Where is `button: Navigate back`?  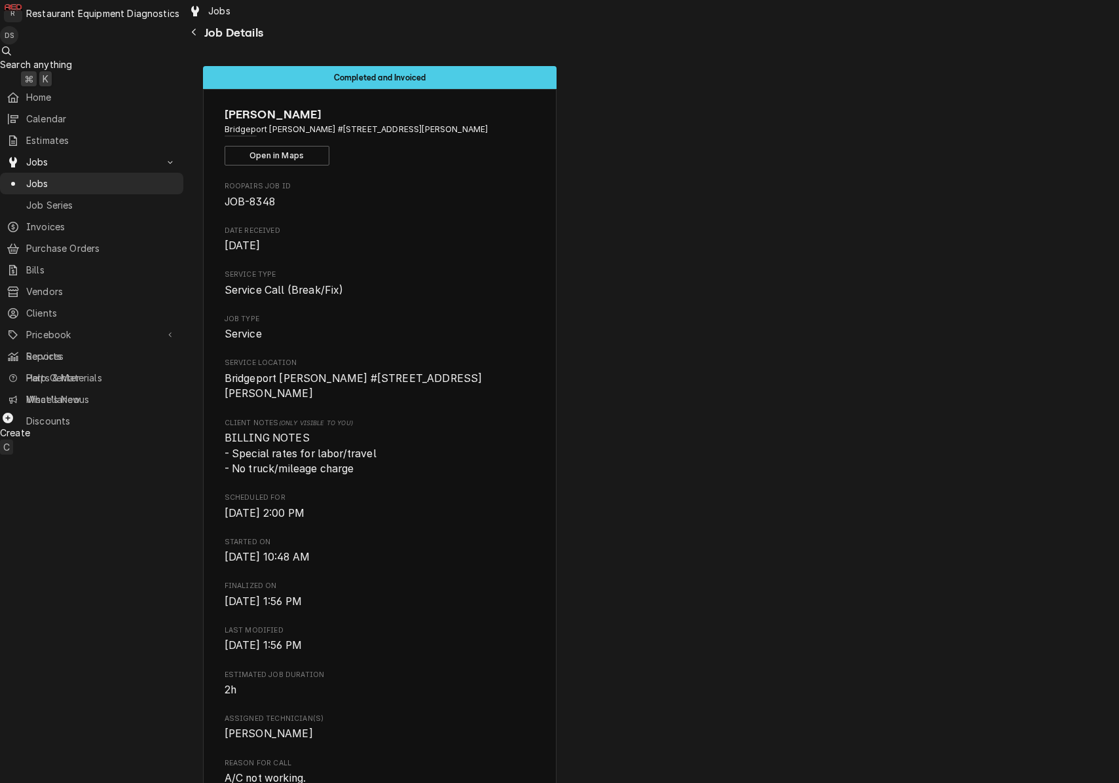 button: Navigate back is located at coordinates (194, 32).